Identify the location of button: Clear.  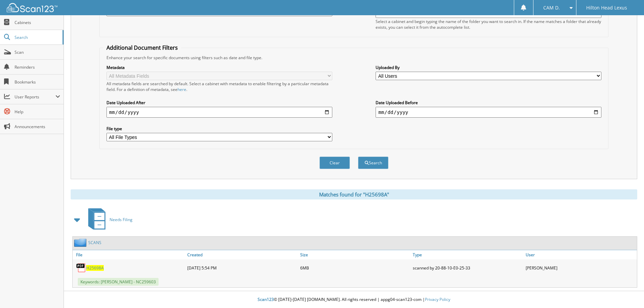
(335, 163).